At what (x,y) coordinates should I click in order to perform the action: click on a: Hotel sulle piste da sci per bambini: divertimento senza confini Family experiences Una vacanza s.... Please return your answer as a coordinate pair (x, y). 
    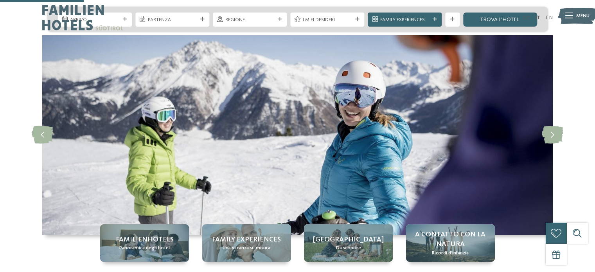
    Looking at the image, I should click on (246, 243).